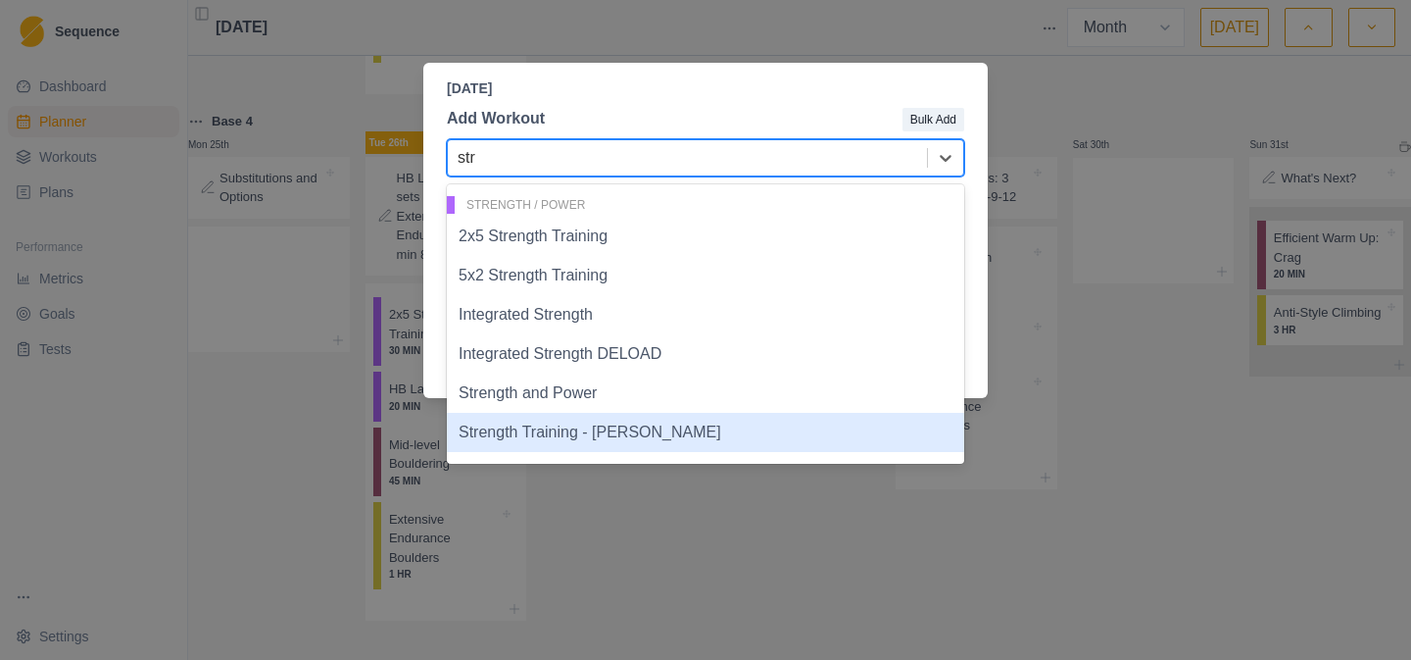 The height and width of the screenshot is (660, 1411). I want to click on div: Strength and Power, so click(706, 393).